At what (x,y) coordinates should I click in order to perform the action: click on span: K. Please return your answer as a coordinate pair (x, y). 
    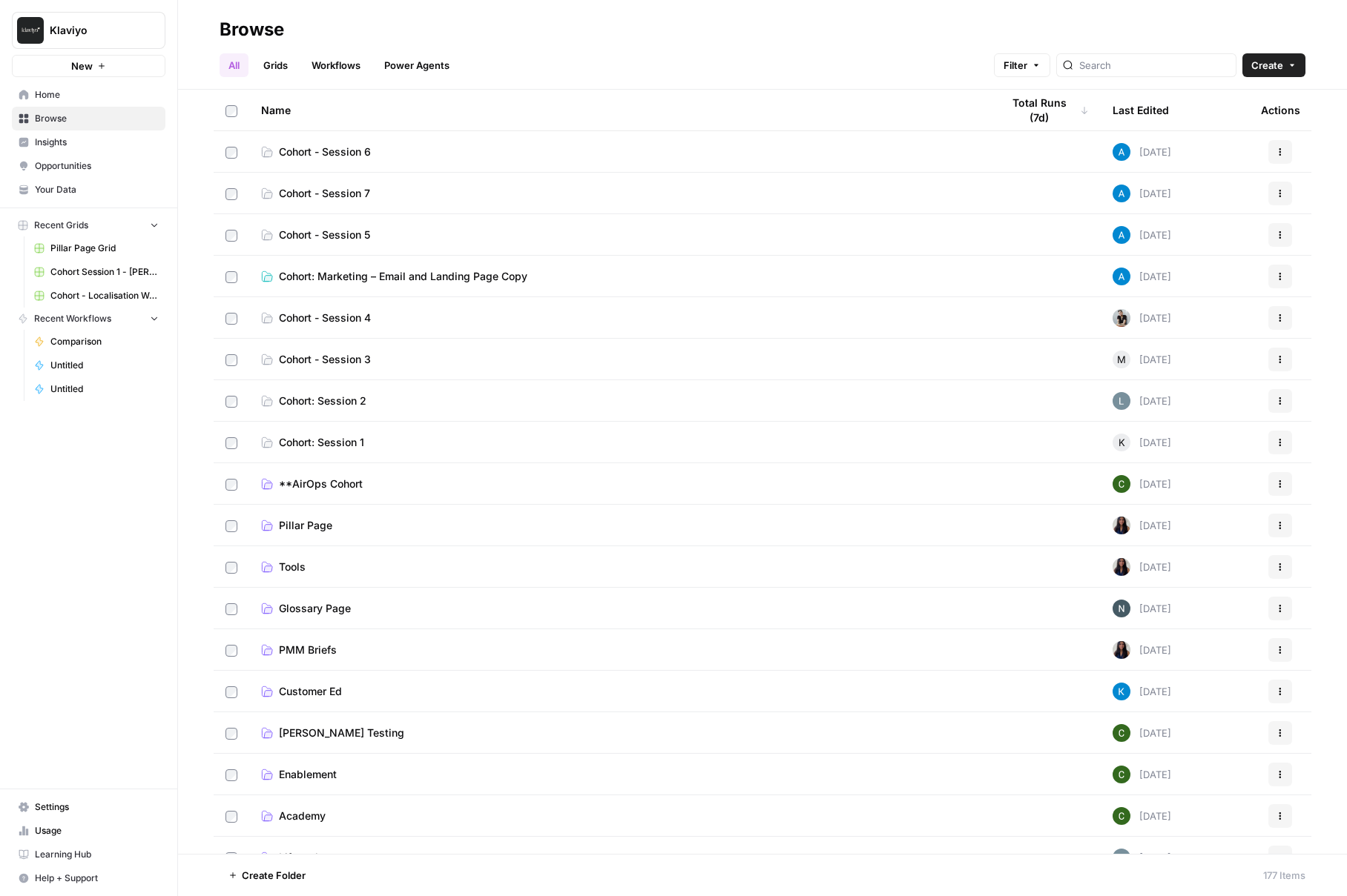
    Looking at the image, I should click on (1122, 442).